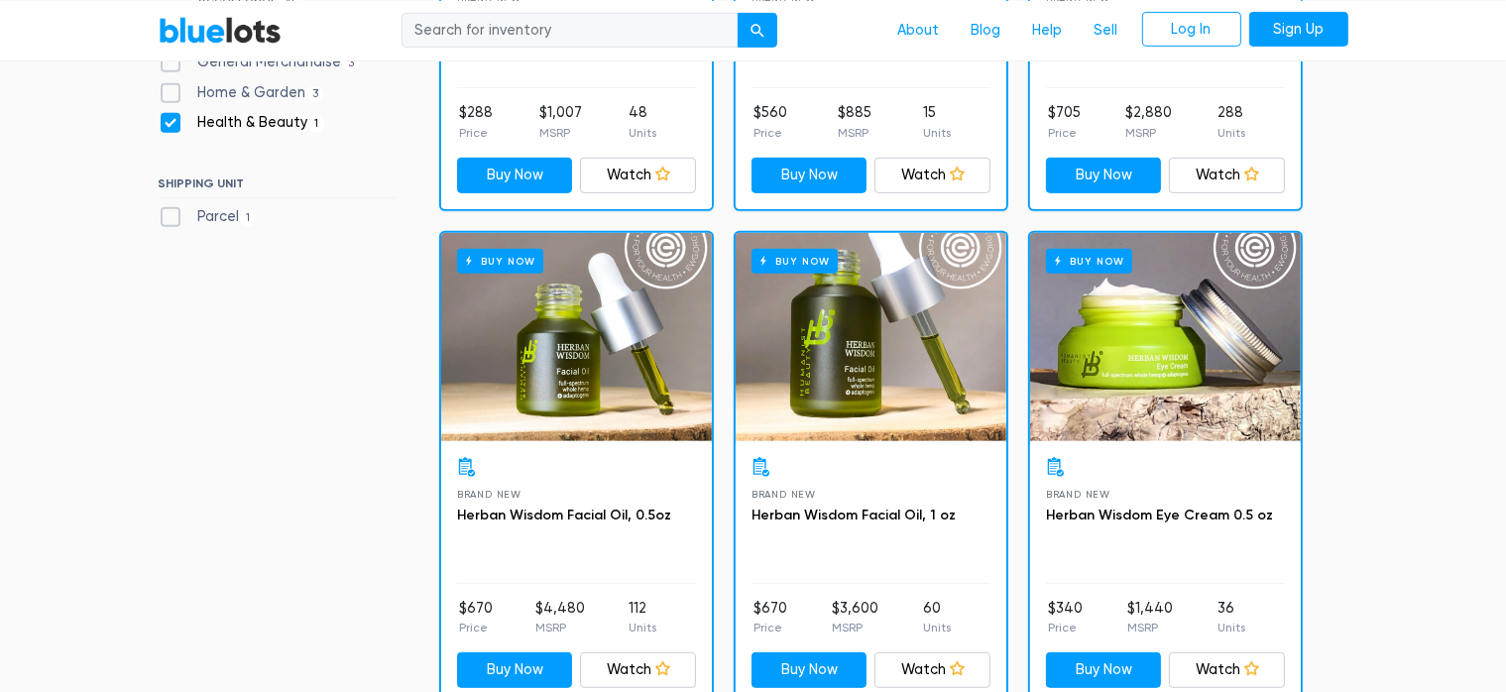  I want to click on li: 36, so click(1231, 618).